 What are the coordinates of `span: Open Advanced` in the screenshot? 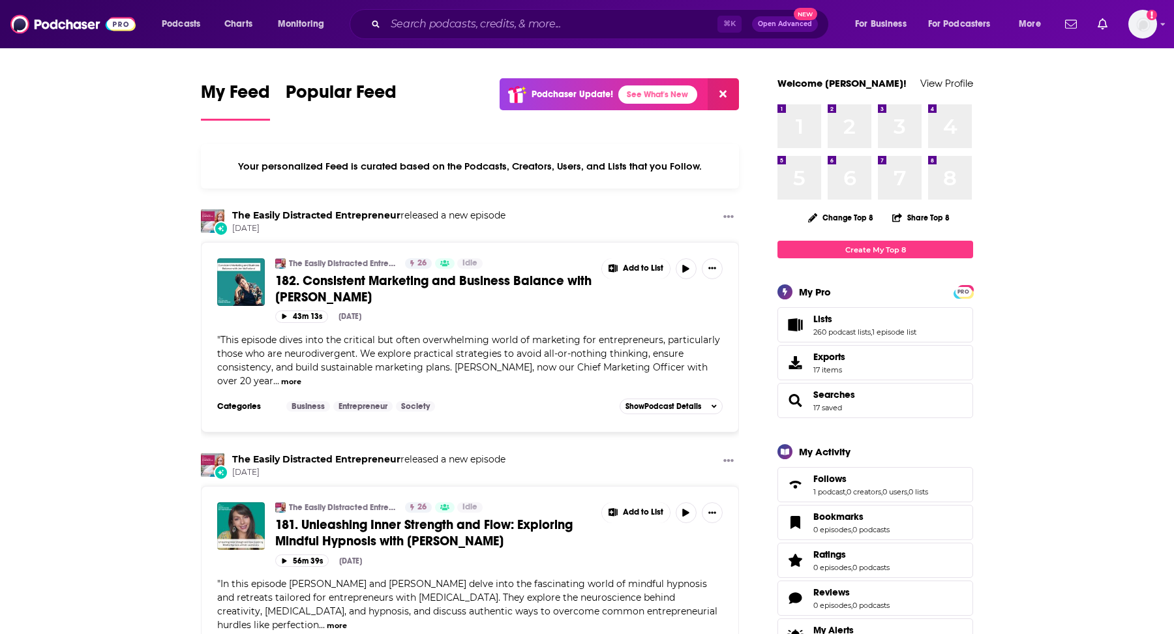 It's located at (784, 24).